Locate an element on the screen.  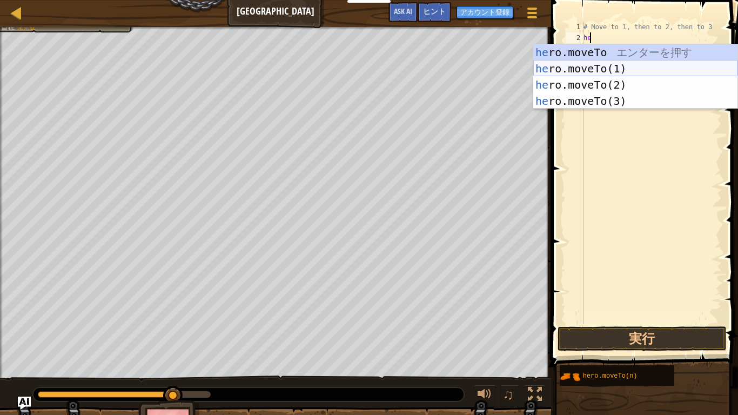
span: hero.moveTo(n) is located at coordinates (610, 376).